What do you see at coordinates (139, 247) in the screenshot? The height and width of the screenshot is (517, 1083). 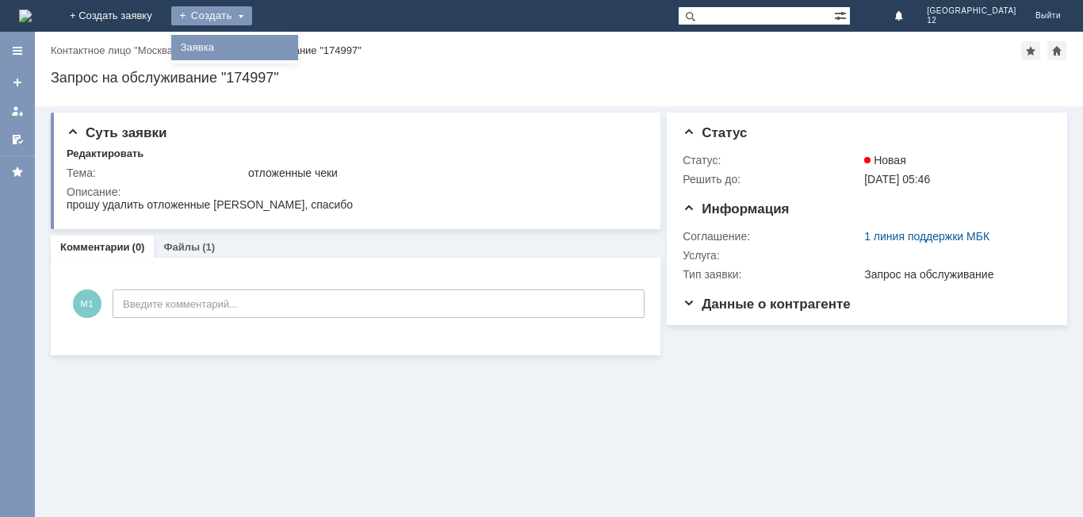 I see `div: (0)` at bounding box center [139, 247].